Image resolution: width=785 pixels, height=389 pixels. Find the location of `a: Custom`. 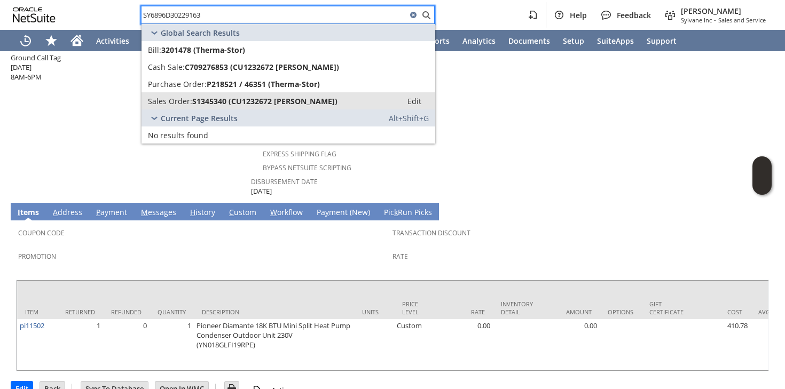

a: Custom is located at coordinates (242, 213).